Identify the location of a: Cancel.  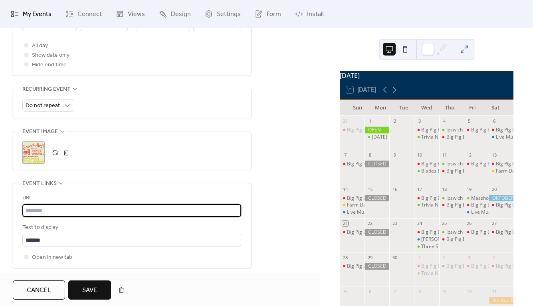
(39, 290).